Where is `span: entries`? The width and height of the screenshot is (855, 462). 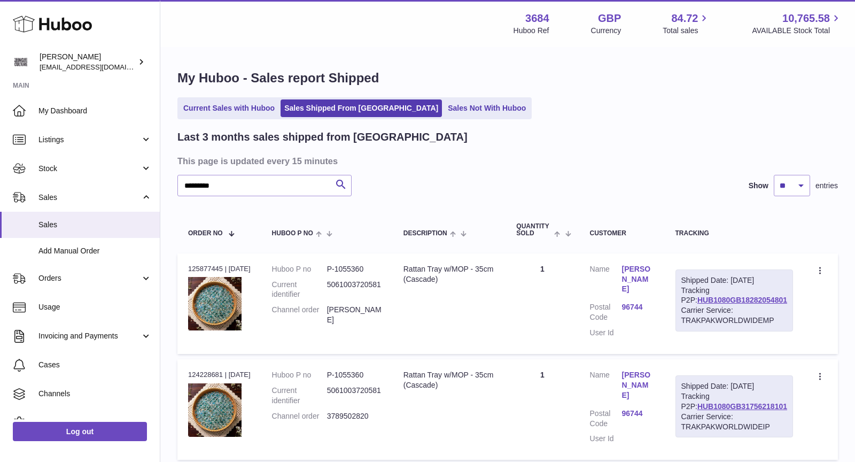 span: entries is located at coordinates (827, 186).